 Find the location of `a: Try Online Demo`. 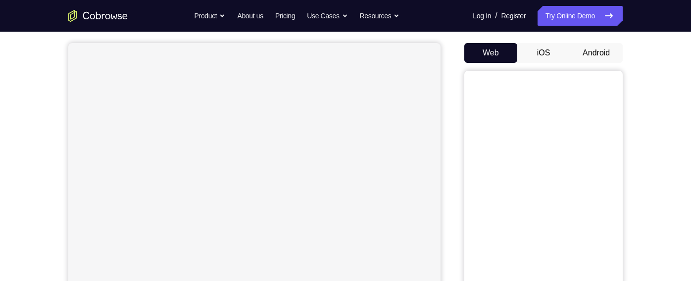

a: Try Online Demo is located at coordinates (580, 16).